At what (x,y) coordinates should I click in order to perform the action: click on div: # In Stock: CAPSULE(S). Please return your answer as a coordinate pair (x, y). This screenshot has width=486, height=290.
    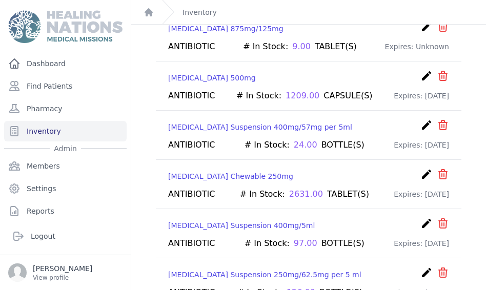
    Looking at the image, I should click on (304, 96).